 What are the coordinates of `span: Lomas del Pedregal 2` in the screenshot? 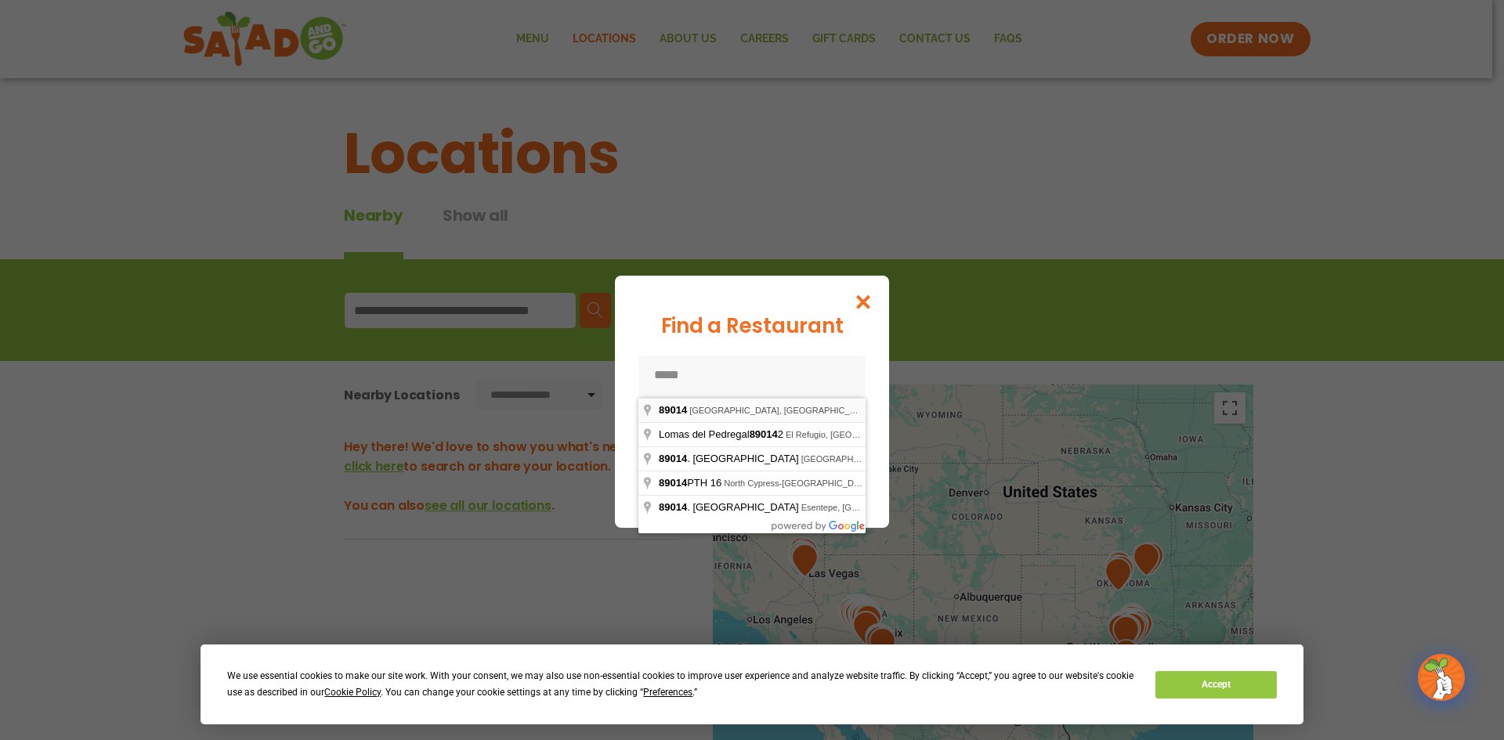 It's located at (722, 434).